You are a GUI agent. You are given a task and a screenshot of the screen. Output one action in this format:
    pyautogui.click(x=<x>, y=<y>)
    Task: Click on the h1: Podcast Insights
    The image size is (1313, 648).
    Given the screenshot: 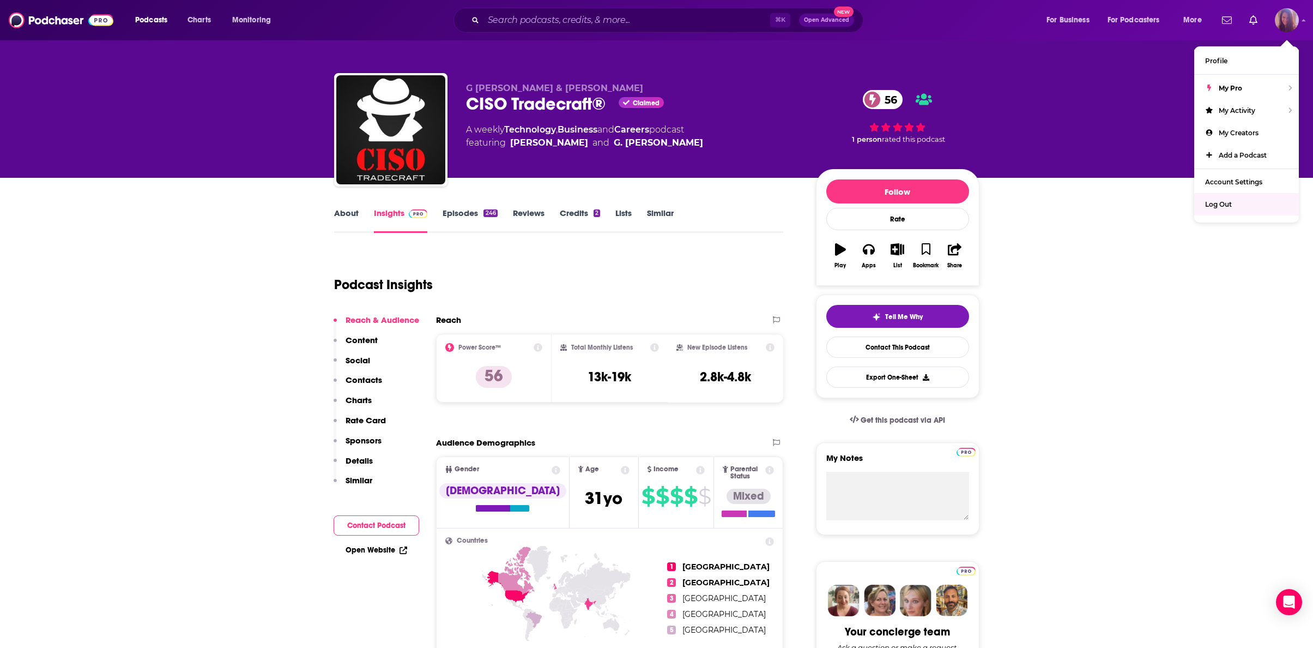 What is the action you would take?
    pyautogui.click(x=383, y=285)
    